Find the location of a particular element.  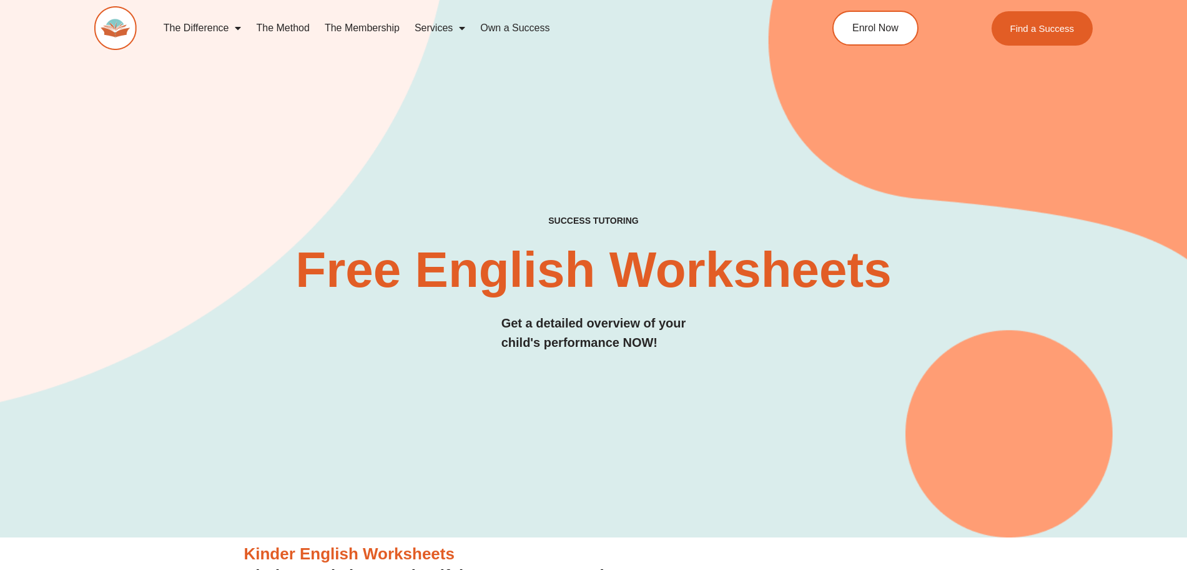

a: Find a Success is located at coordinates (1042, 28).